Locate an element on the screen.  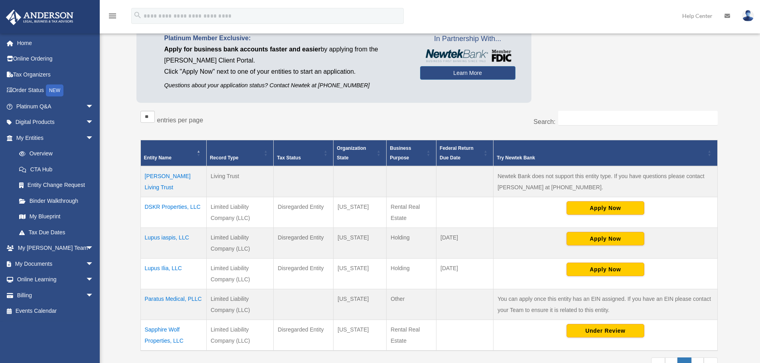
span: In Partnership With... is located at coordinates (467, 39).